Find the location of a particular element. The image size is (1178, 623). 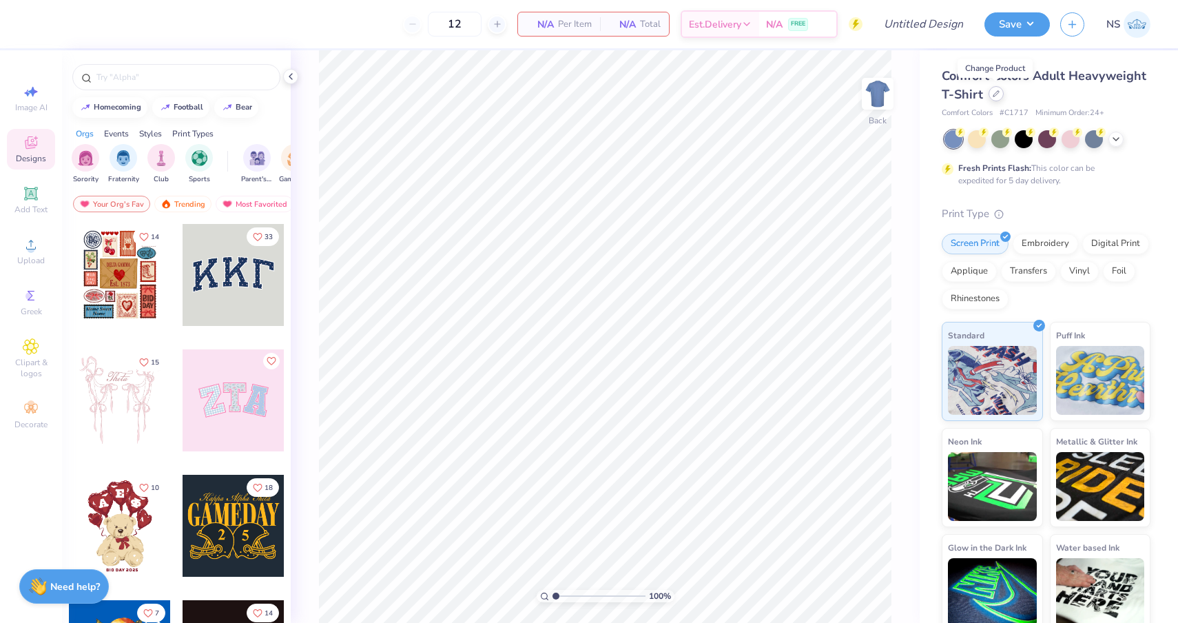

button: football is located at coordinates (180, 107).